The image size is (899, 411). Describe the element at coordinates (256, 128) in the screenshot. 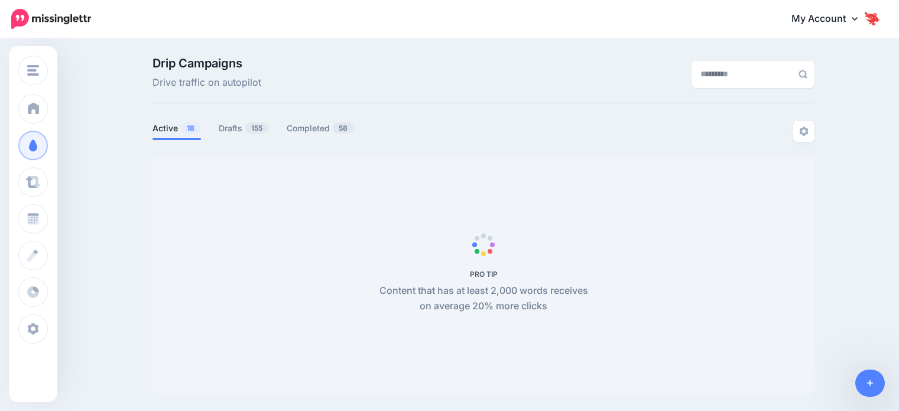

I see `span: 155` at that location.